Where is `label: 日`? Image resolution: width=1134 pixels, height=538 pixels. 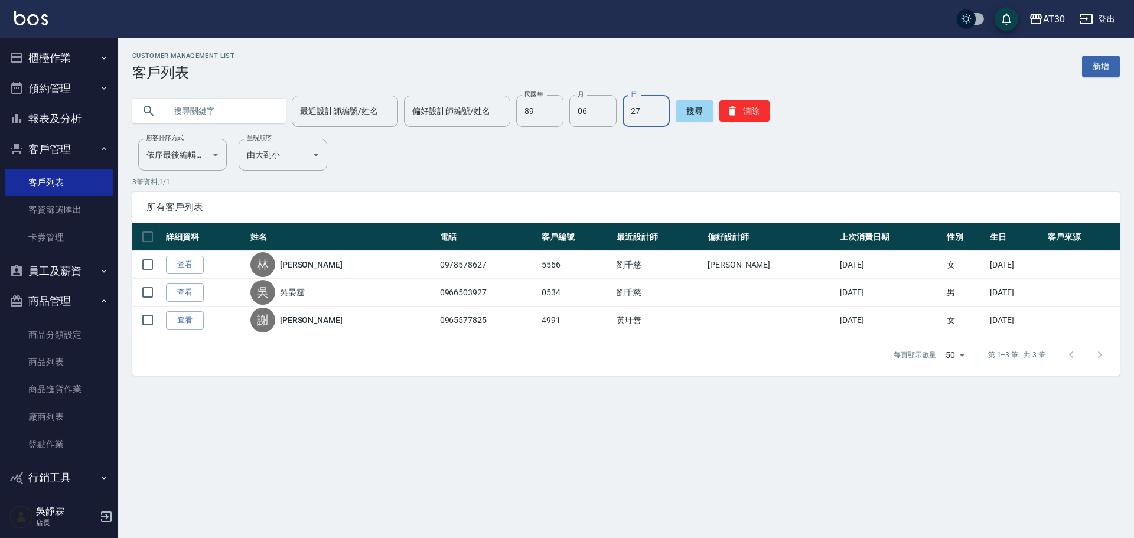 label: 日 is located at coordinates (634, 94).